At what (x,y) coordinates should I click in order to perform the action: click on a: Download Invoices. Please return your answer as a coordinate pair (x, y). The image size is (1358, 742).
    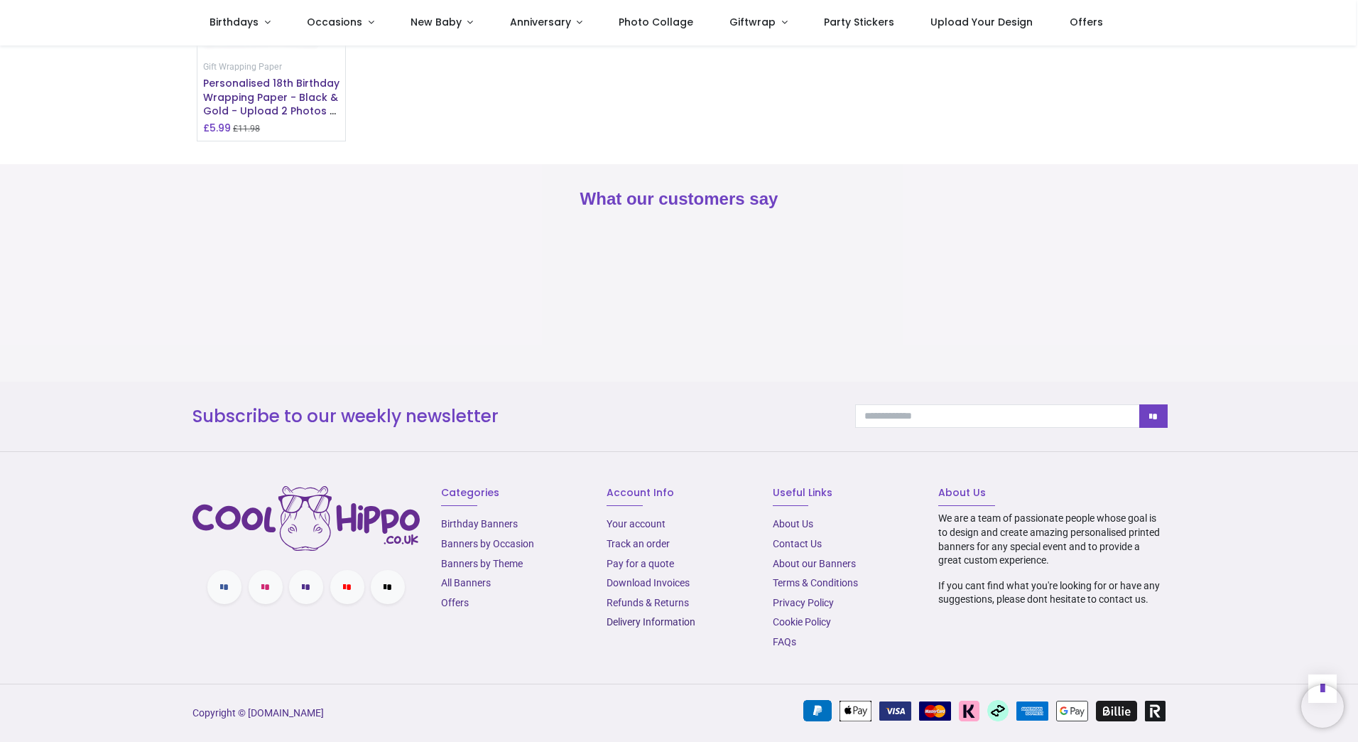
    Looking at the image, I should click on (648, 582).